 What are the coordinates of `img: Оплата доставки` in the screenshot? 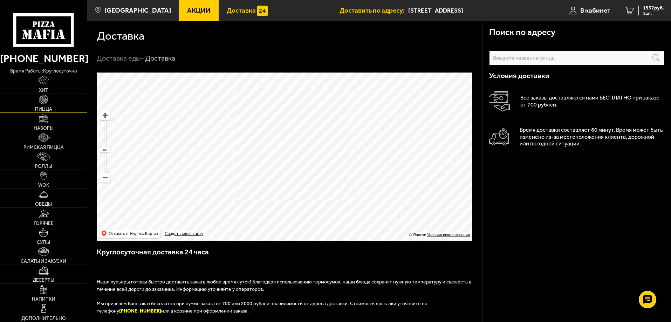 It's located at (499, 101).